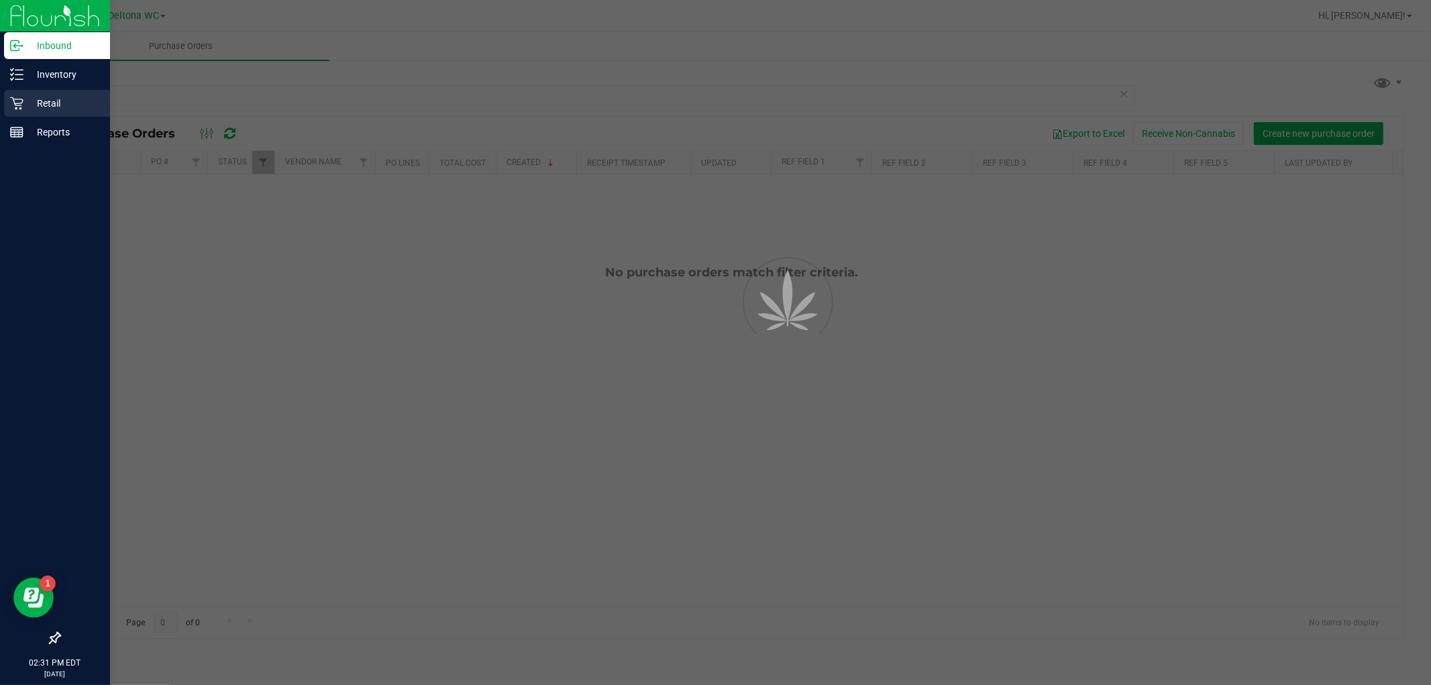 The image size is (1431, 685). What do you see at coordinates (55, 663) in the screenshot?
I see `p: 02:31 PM EDT` at bounding box center [55, 663].